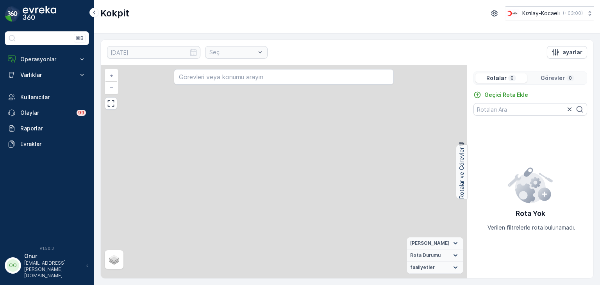  Describe the element at coordinates (501, 95) in the screenshot. I see `a: Geçici Rota Ekle` at that location.